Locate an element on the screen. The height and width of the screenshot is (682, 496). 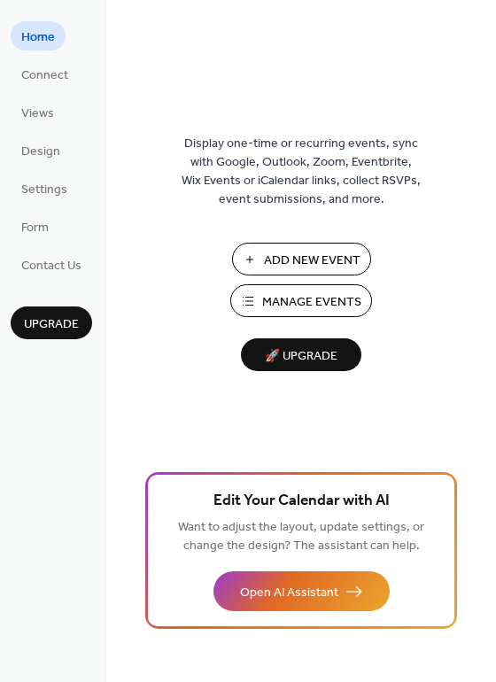
span: Connect is located at coordinates (44, 75).